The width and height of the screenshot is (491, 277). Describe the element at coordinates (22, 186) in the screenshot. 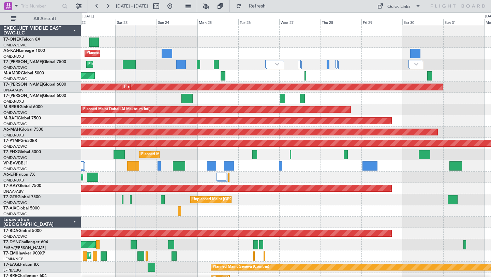

I see `a: T7-AAYGlobal 7500` at that location.